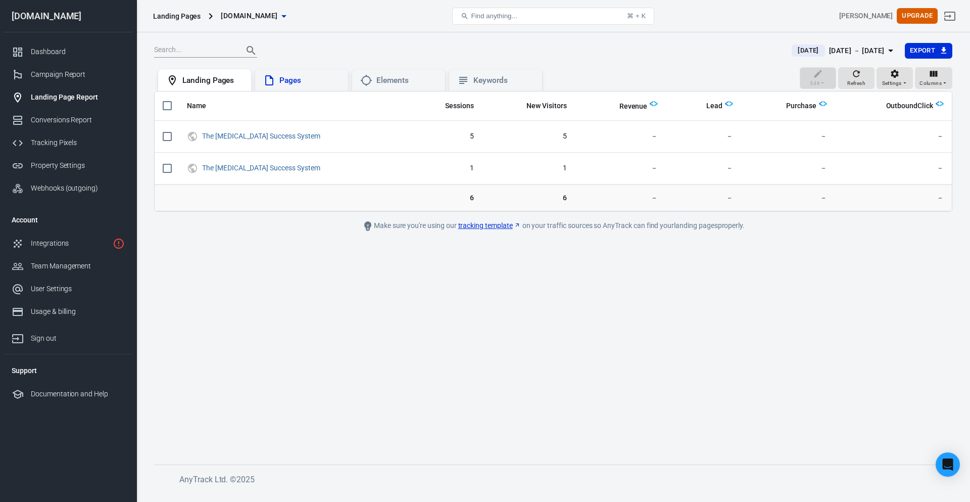 This screenshot has width=970, height=502. Describe the element at coordinates (68, 289) in the screenshot. I see `a: User Settings` at that location.